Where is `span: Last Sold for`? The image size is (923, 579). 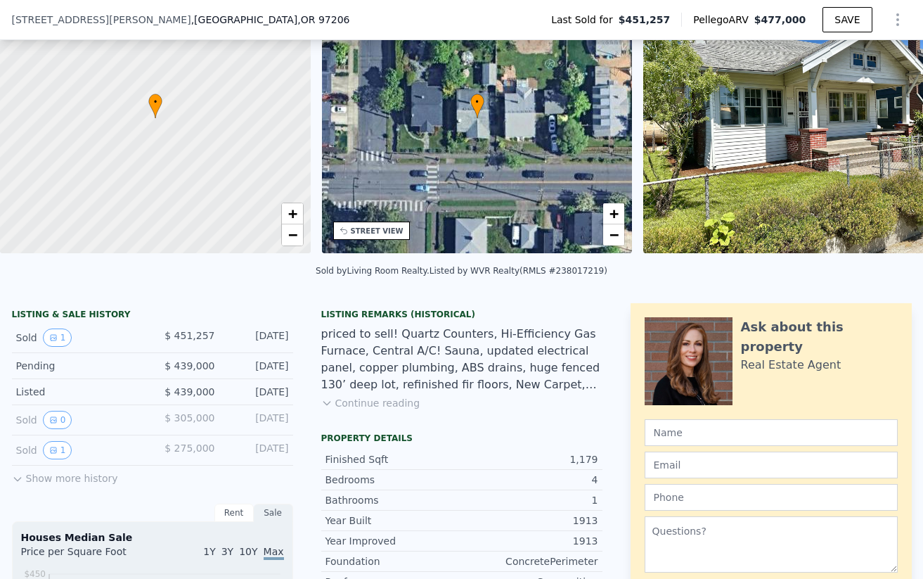
span: Last Sold for is located at coordinates (585, 20).